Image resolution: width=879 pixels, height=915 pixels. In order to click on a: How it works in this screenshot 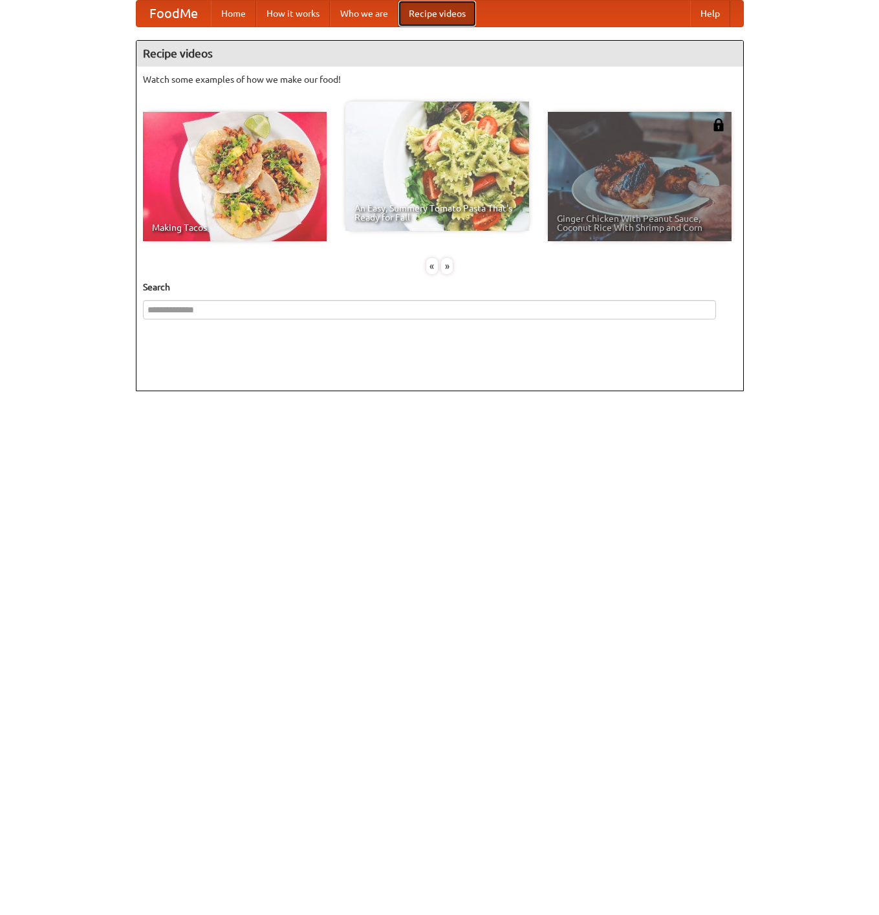, I will do `click(293, 14)`.